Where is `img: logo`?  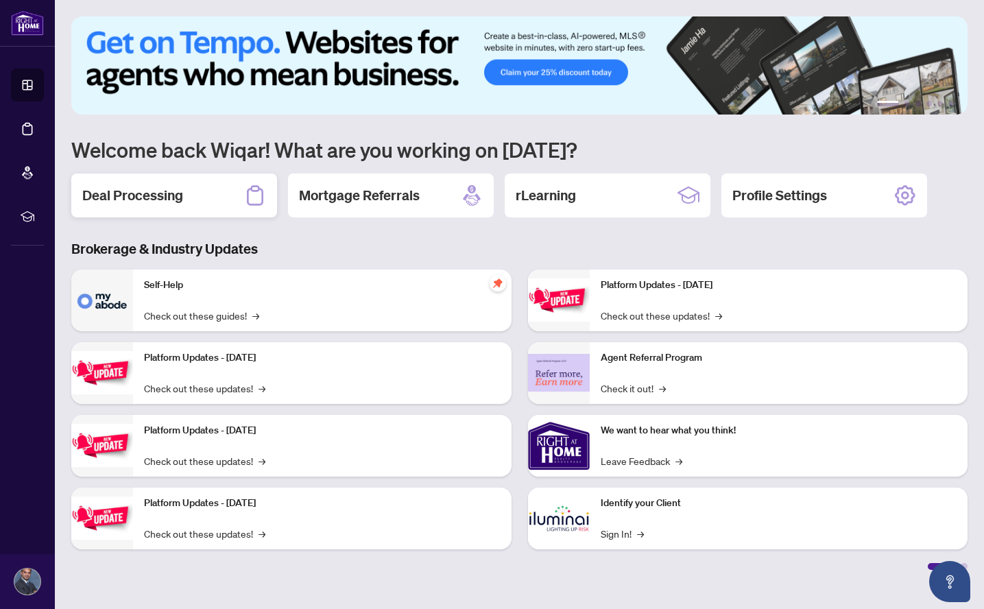 img: logo is located at coordinates (27, 23).